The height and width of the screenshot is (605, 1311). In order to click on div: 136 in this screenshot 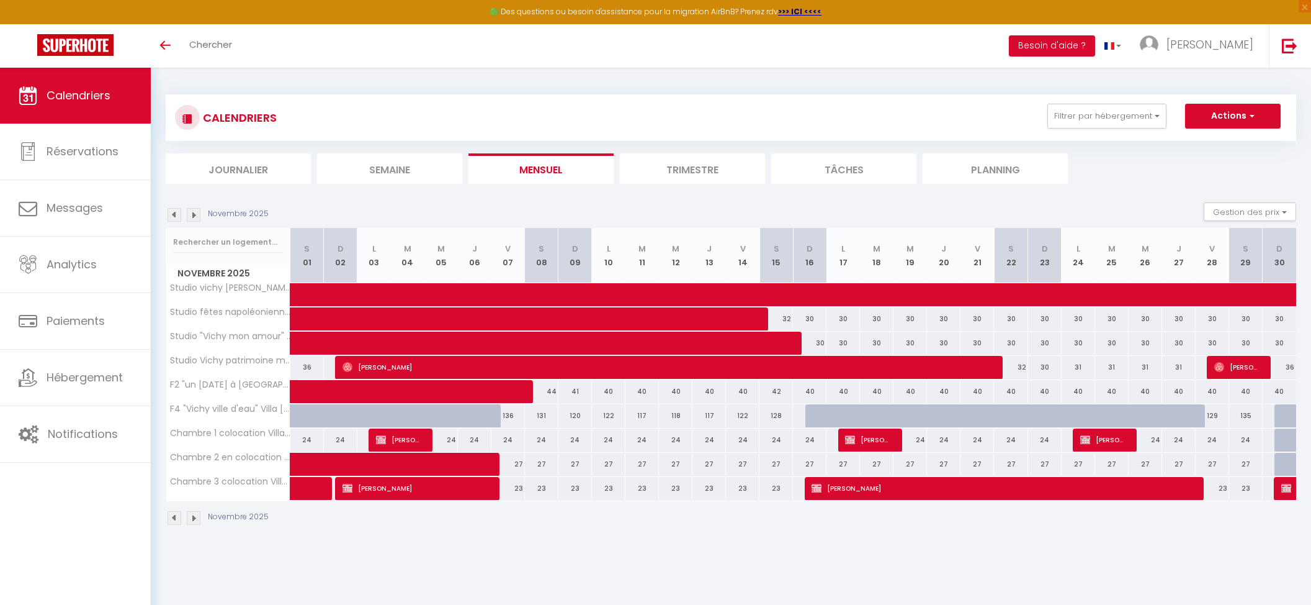, I will do `click(508, 415)`.